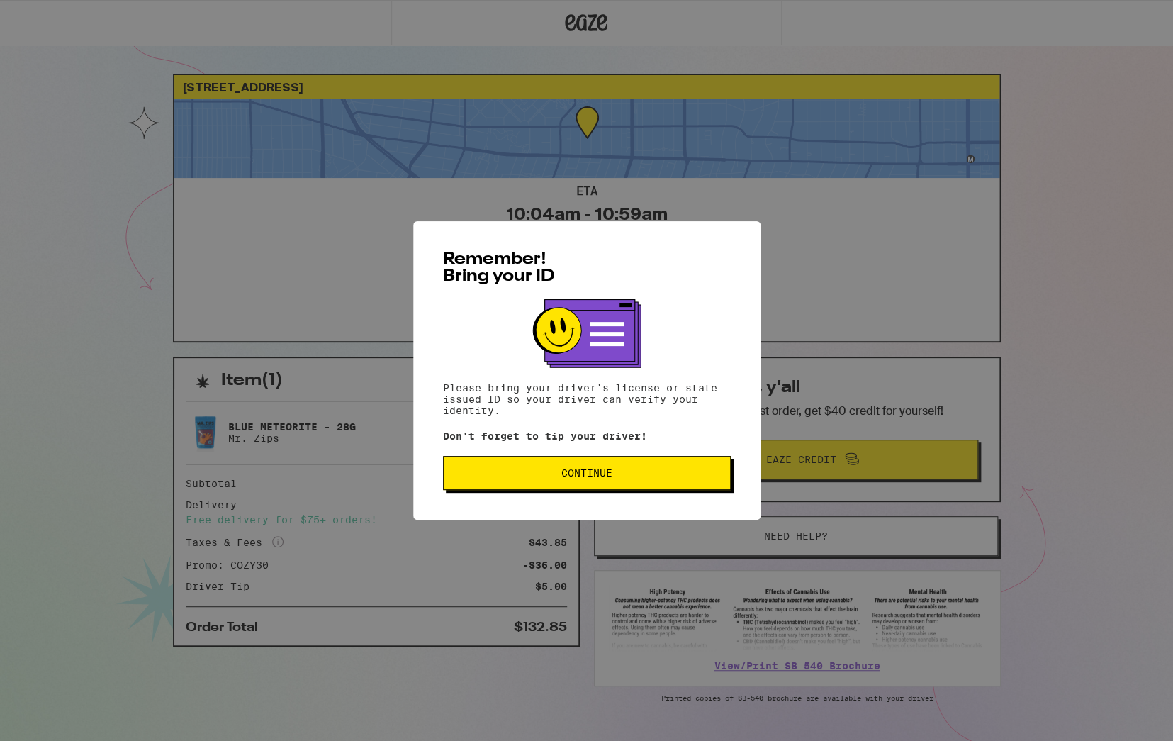  What do you see at coordinates (587, 436) in the screenshot?
I see `p: Don't forget to tip your driver!` at bounding box center [587, 436].